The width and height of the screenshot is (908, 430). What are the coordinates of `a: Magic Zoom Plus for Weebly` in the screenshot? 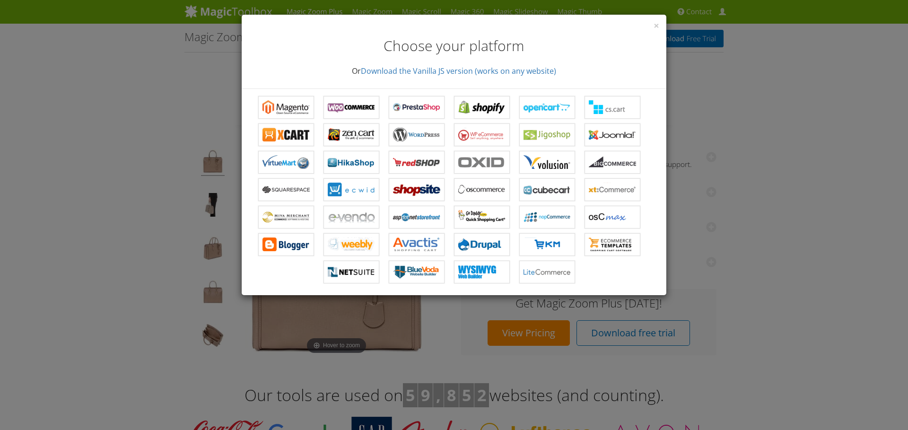 It's located at (351, 244).